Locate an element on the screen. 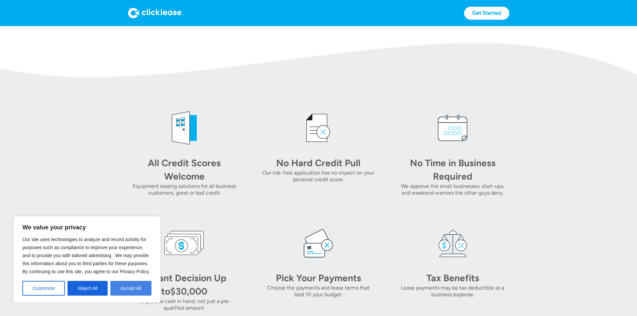 The height and width of the screenshot is (316, 637). img: Logo is located at coordinates (155, 13).